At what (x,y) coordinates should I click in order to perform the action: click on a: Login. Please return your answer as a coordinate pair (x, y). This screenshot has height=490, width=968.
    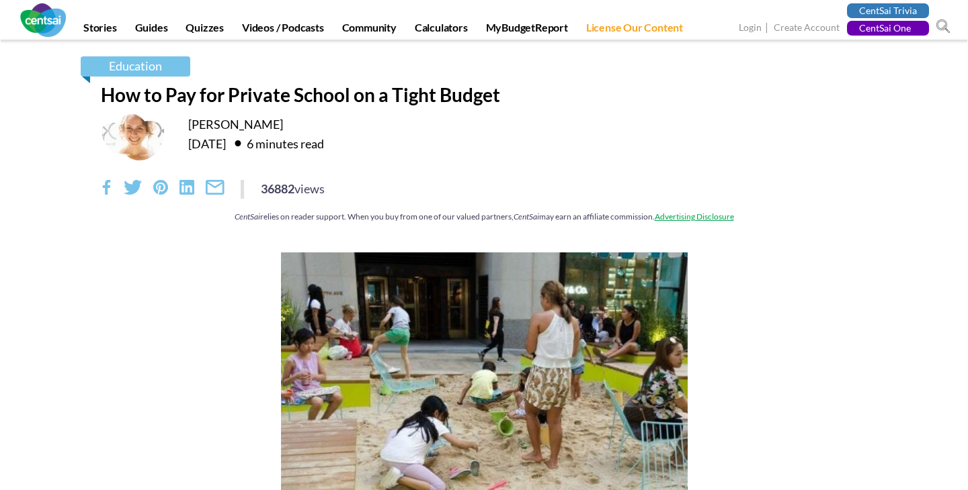
    Looking at the image, I should click on (750, 28).